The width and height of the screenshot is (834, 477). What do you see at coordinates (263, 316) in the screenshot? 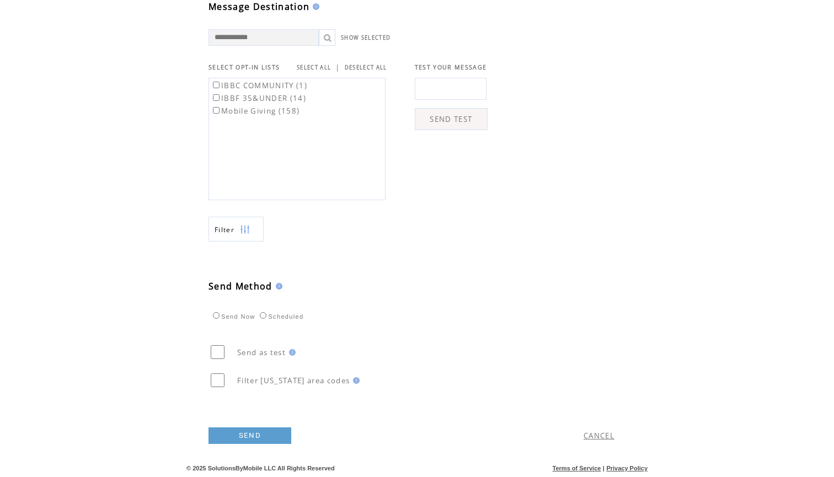
I see `input: Scheduled` at bounding box center [263, 316].